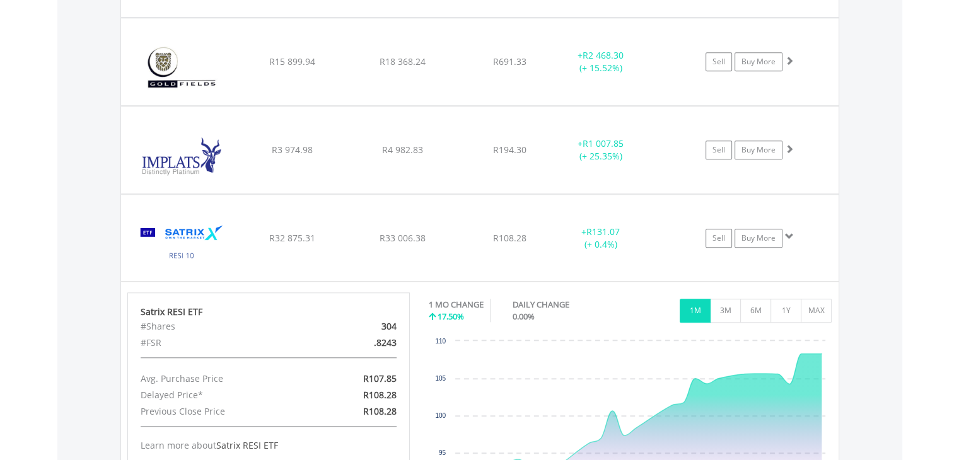 The width and height of the screenshot is (959, 460). What do you see at coordinates (292, 149) in the screenshot?
I see `span: R3 974.98` at bounding box center [292, 149].